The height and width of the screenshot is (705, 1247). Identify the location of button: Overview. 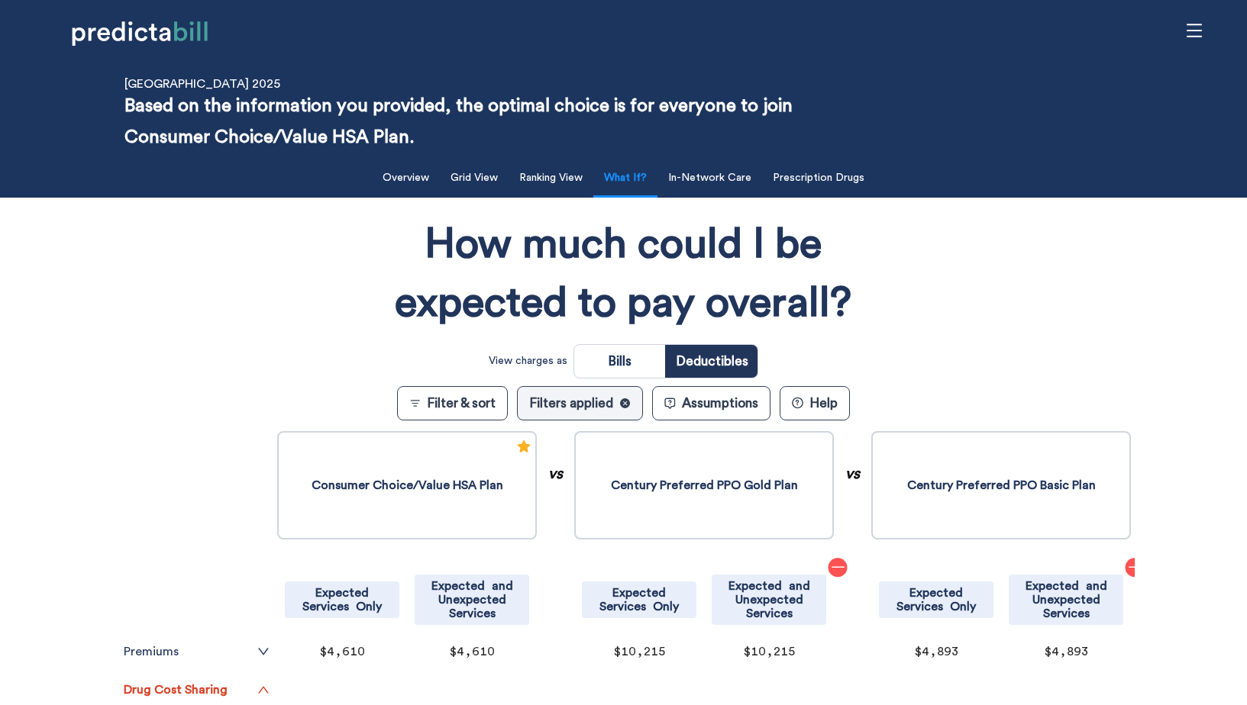
(405, 178).